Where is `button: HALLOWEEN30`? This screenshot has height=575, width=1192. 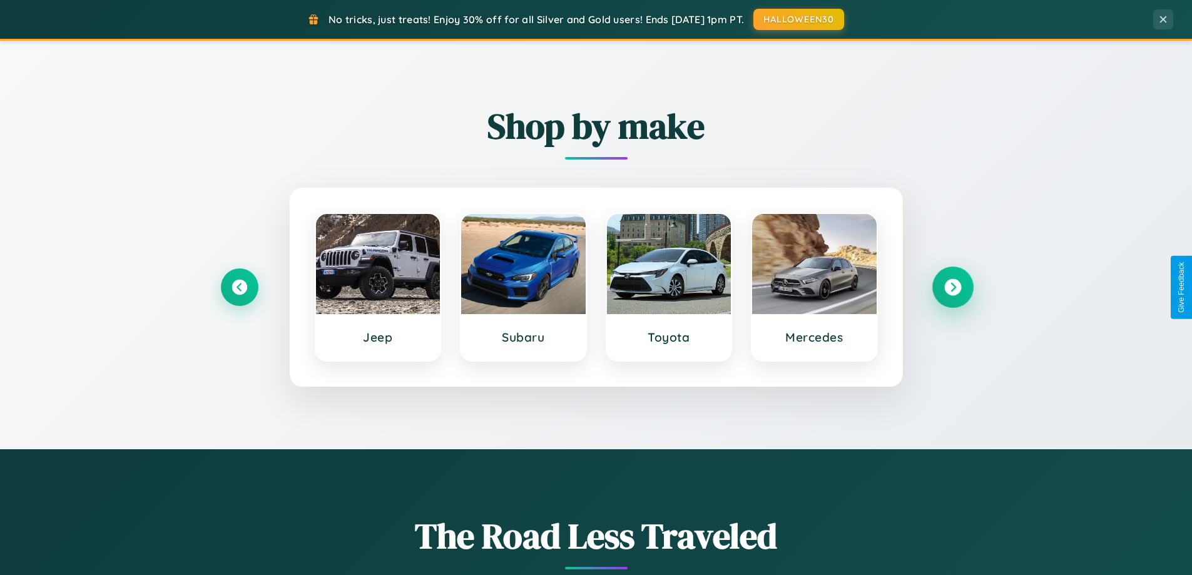 button: HALLOWEEN30 is located at coordinates (799, 19).